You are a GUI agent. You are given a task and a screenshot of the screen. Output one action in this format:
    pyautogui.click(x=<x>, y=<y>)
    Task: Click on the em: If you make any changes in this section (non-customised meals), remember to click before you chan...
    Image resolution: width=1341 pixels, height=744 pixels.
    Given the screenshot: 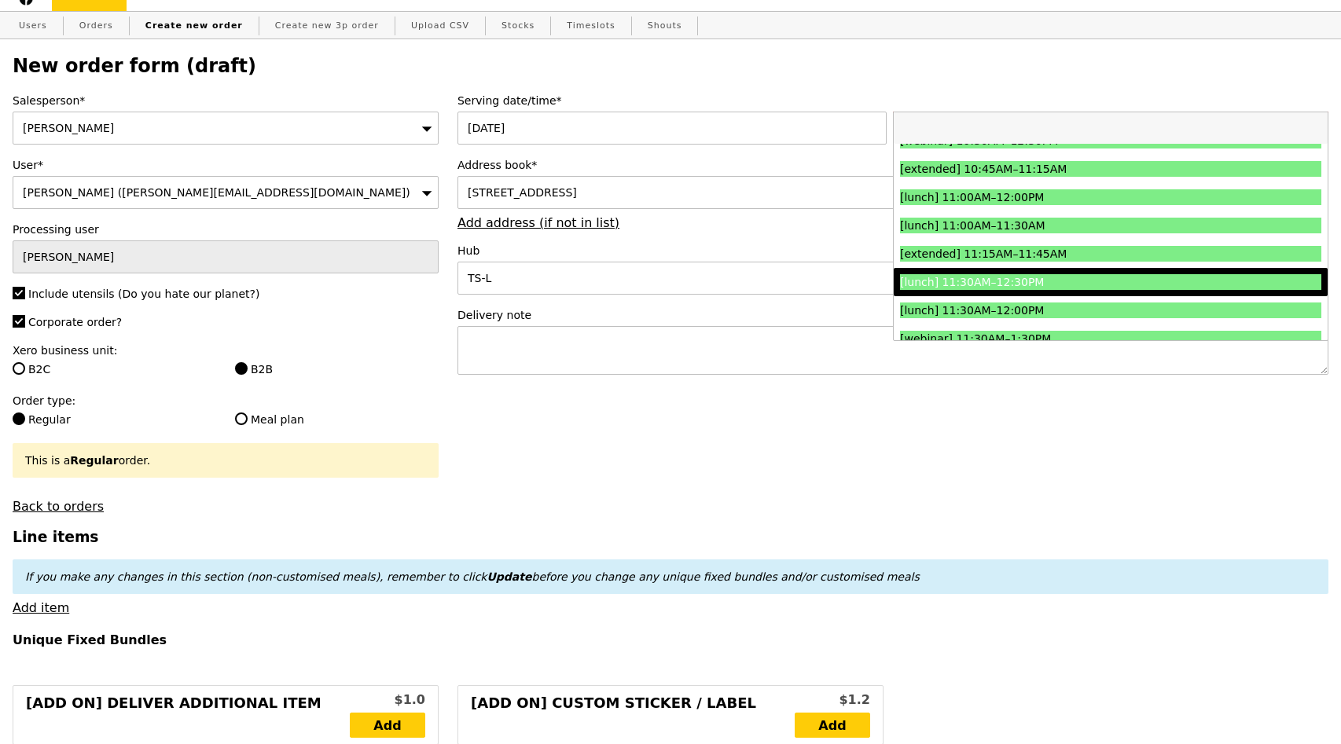 What is the action you would take?
    pyautogui.click(x=472, y=577)
    